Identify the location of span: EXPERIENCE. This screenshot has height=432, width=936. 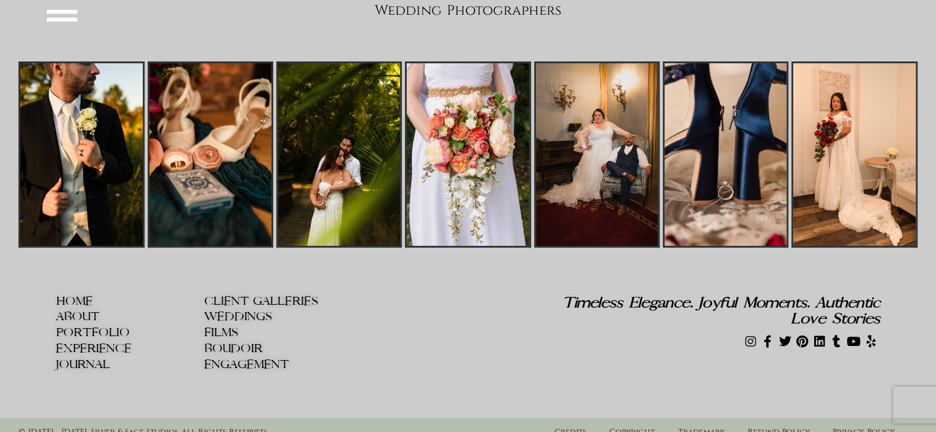
(94, 349).